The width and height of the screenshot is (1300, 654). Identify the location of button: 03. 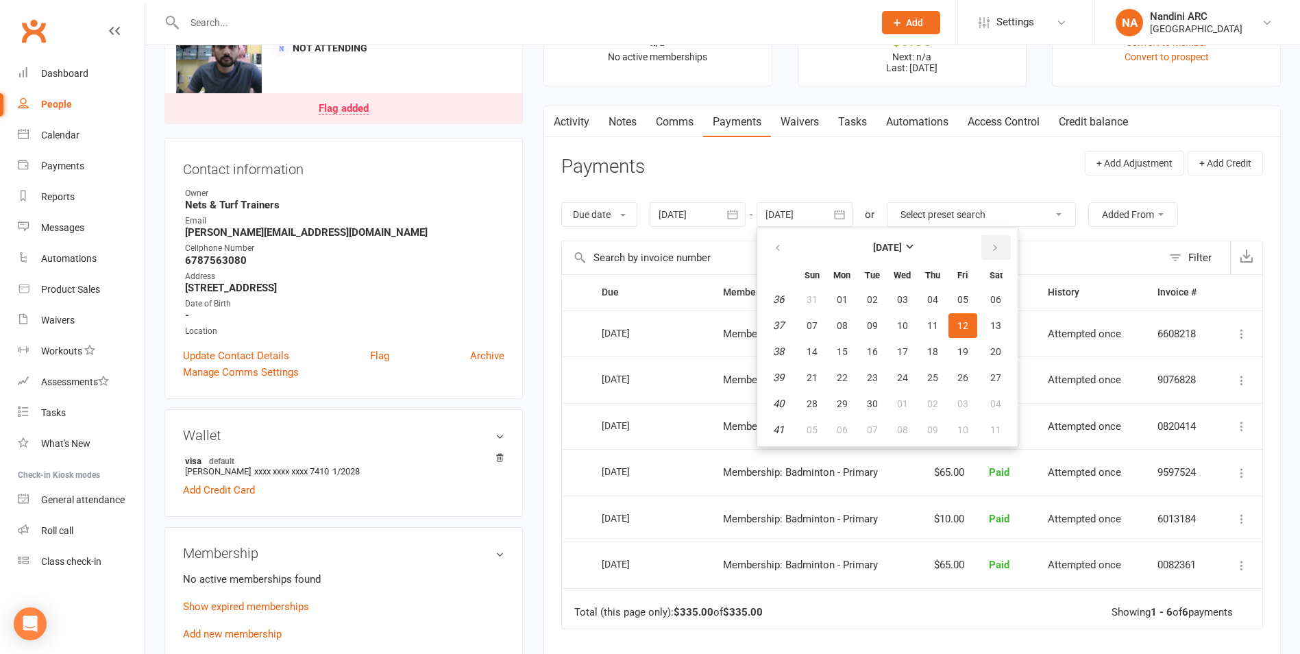
(963, 404).